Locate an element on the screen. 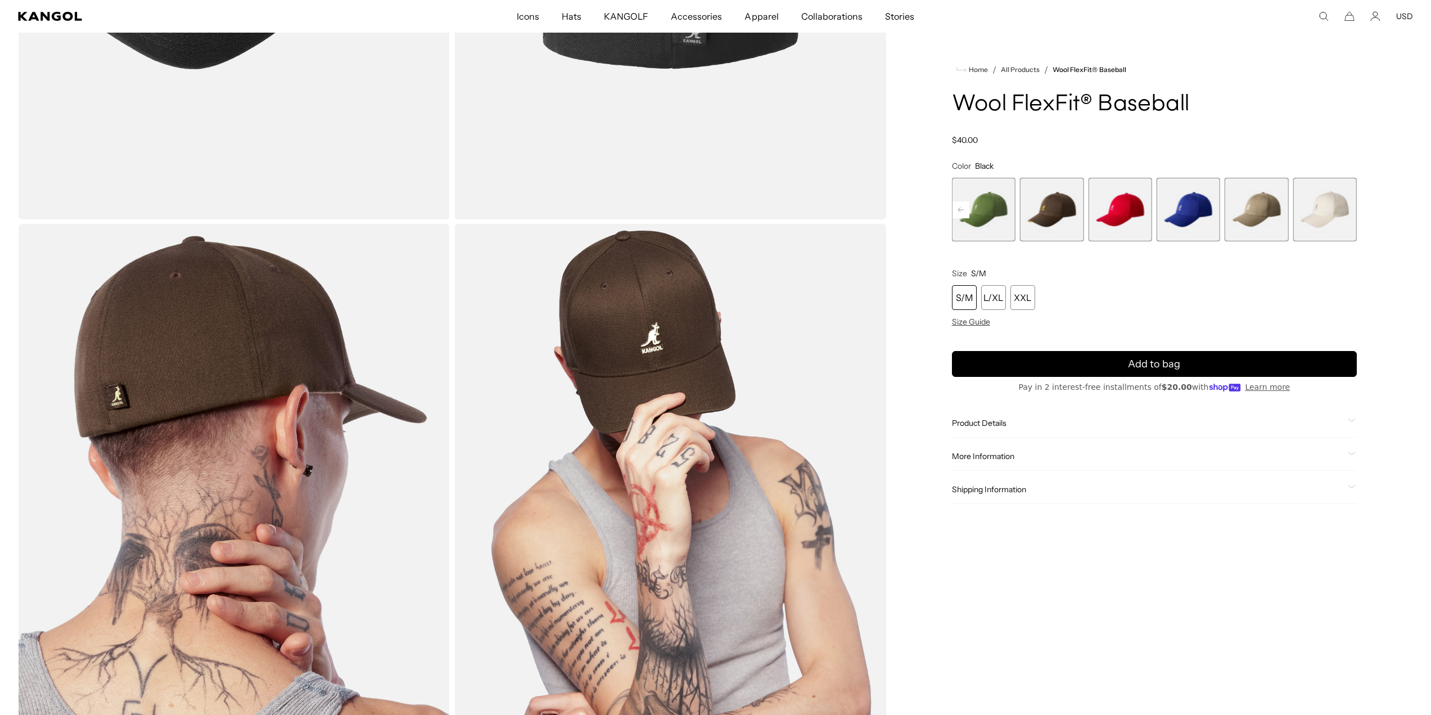  div: 16 of 17 is located at coordinates (1256, 209).